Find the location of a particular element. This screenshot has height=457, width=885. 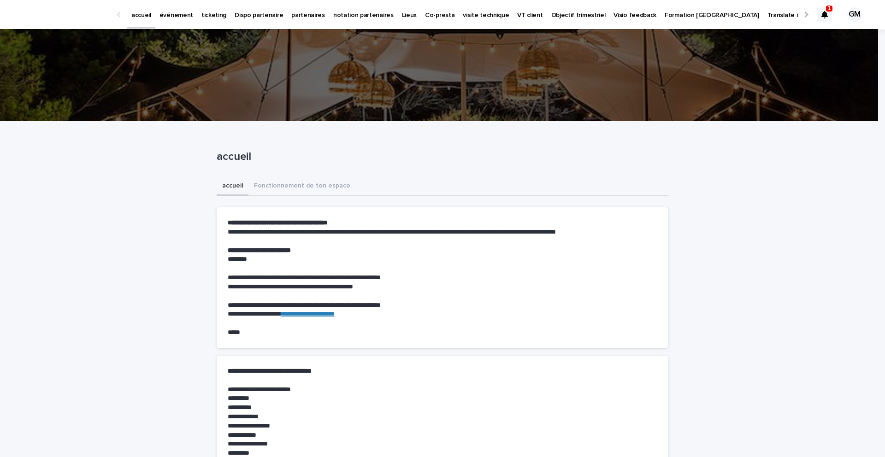

p: accueil is located at coordinates (441, 157).